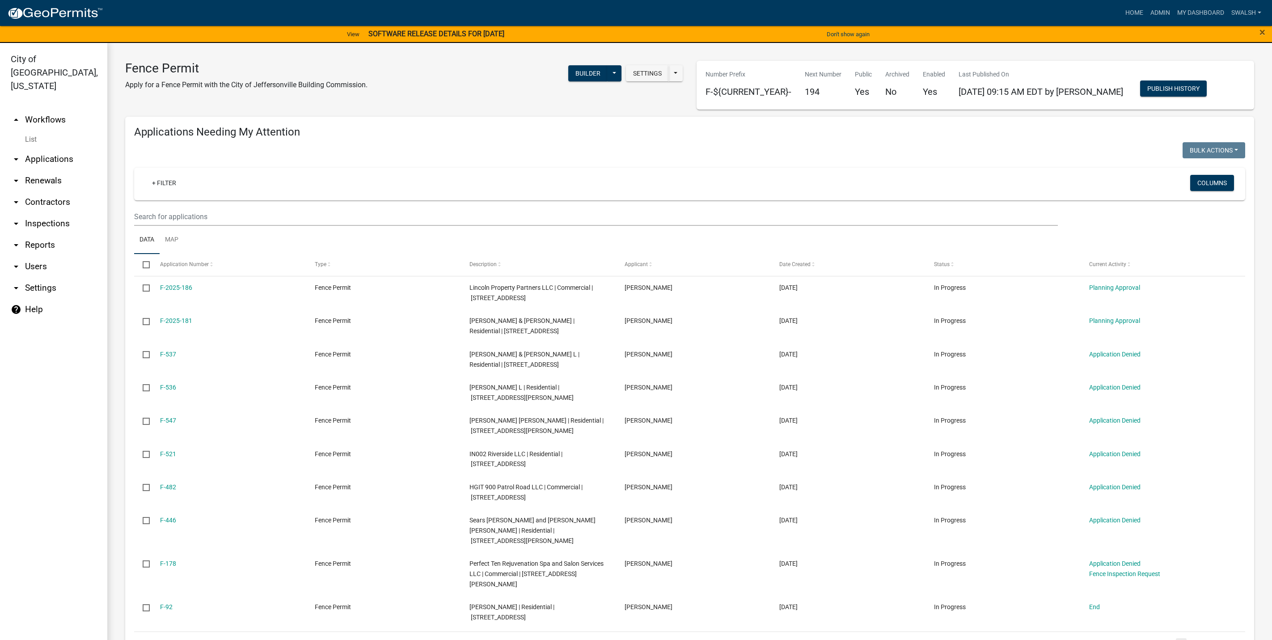 The width and height of the screenshot is (1272, 640). What do you see at coordinates (164, 183) in the screenshot?
I see `a: + Filter` at bounding box center [164, 183].